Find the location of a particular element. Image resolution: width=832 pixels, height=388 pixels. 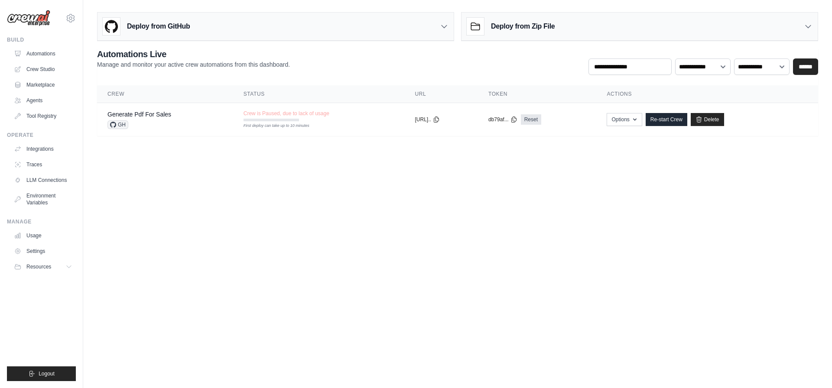

a: Crew Studio is located at coordinates (43, 69).